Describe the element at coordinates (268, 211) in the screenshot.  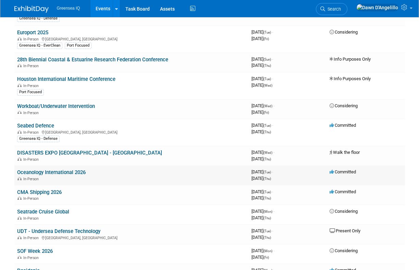
I see `span: (Mon)` at that location.